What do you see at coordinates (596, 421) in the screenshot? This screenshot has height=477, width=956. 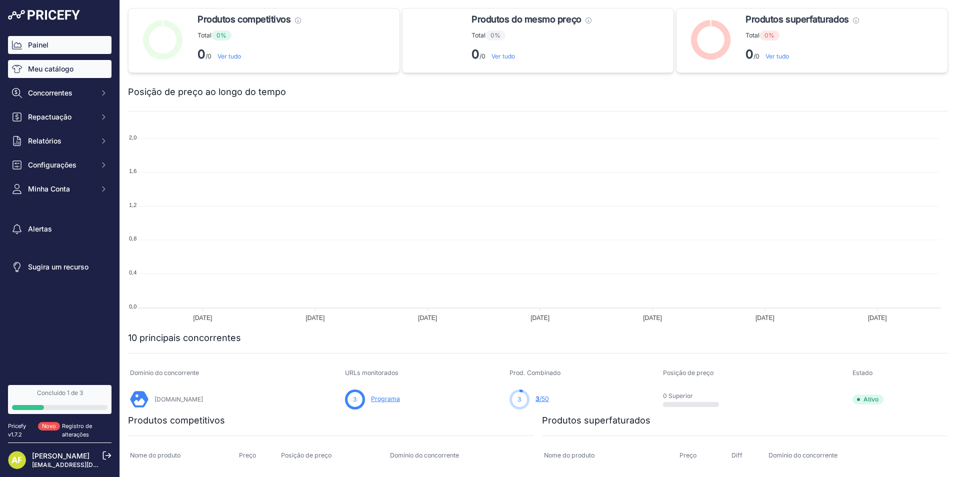 I see `h2: Produtos superfaturados` at bounding box center [596, 421].